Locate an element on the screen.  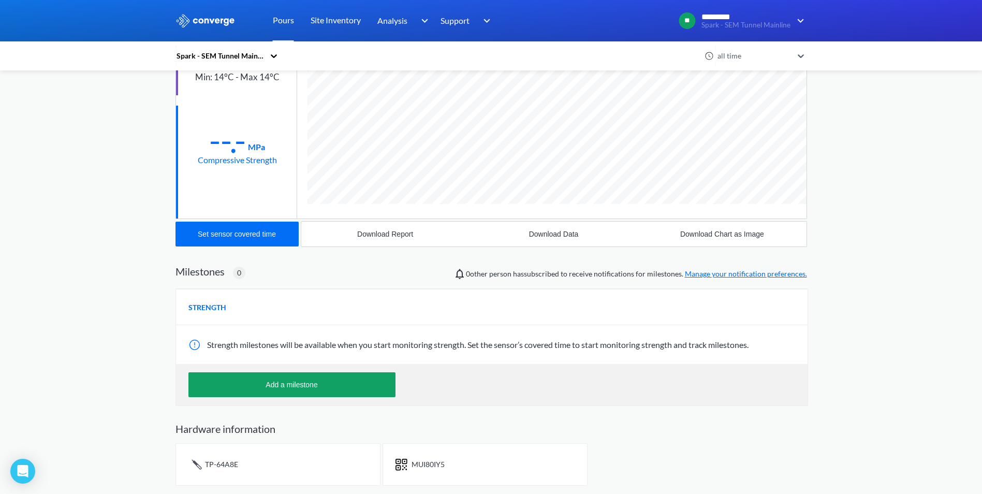
img: notifications-icon.svg is located at coordinates (460, 274).